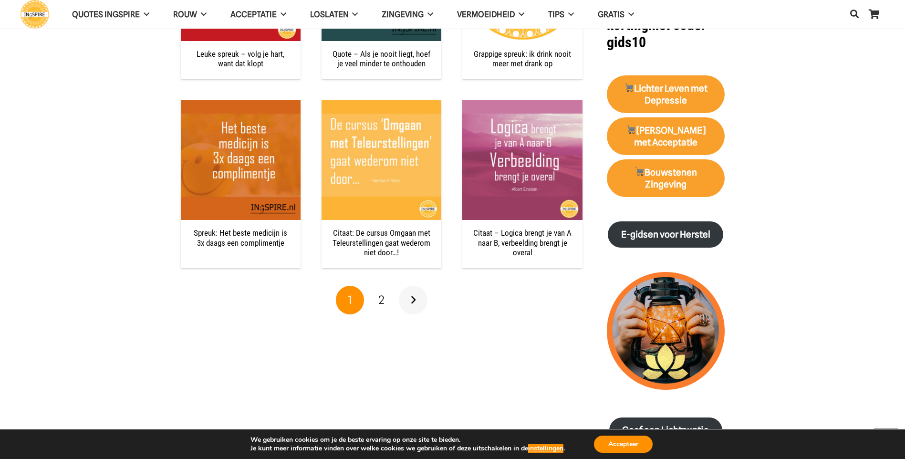 Image resolution: width=905 pixels, height=459 pixels. I want to click on a: QUOTES INGSPIRE, so click(111, 14).